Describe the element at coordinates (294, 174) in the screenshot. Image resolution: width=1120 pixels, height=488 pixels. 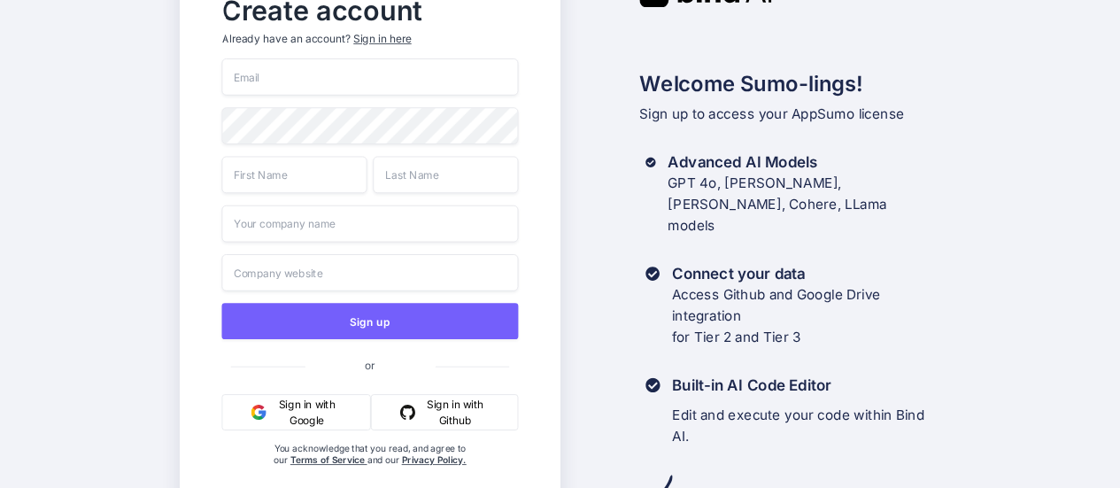
I see `input: First Name` at that location.